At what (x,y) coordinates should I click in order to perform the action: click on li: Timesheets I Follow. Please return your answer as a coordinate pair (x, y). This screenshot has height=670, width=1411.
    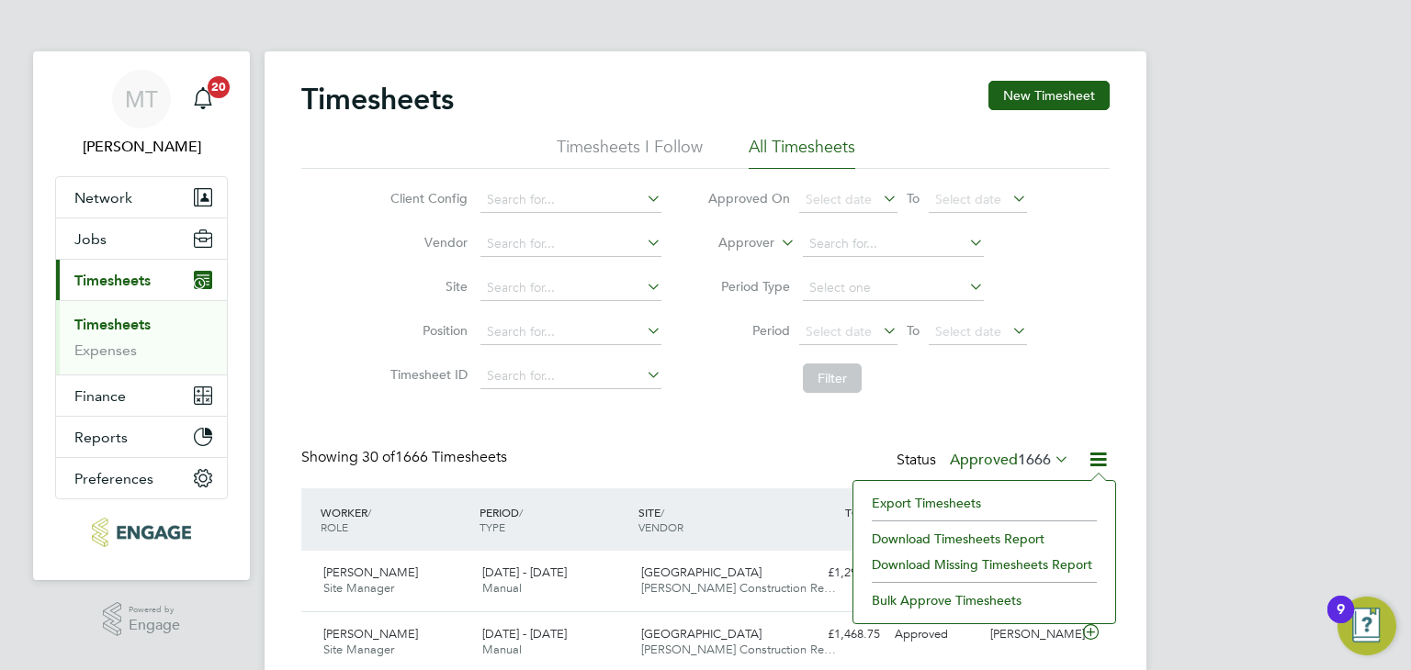
    Looking at the image, I should click on (629, 152).